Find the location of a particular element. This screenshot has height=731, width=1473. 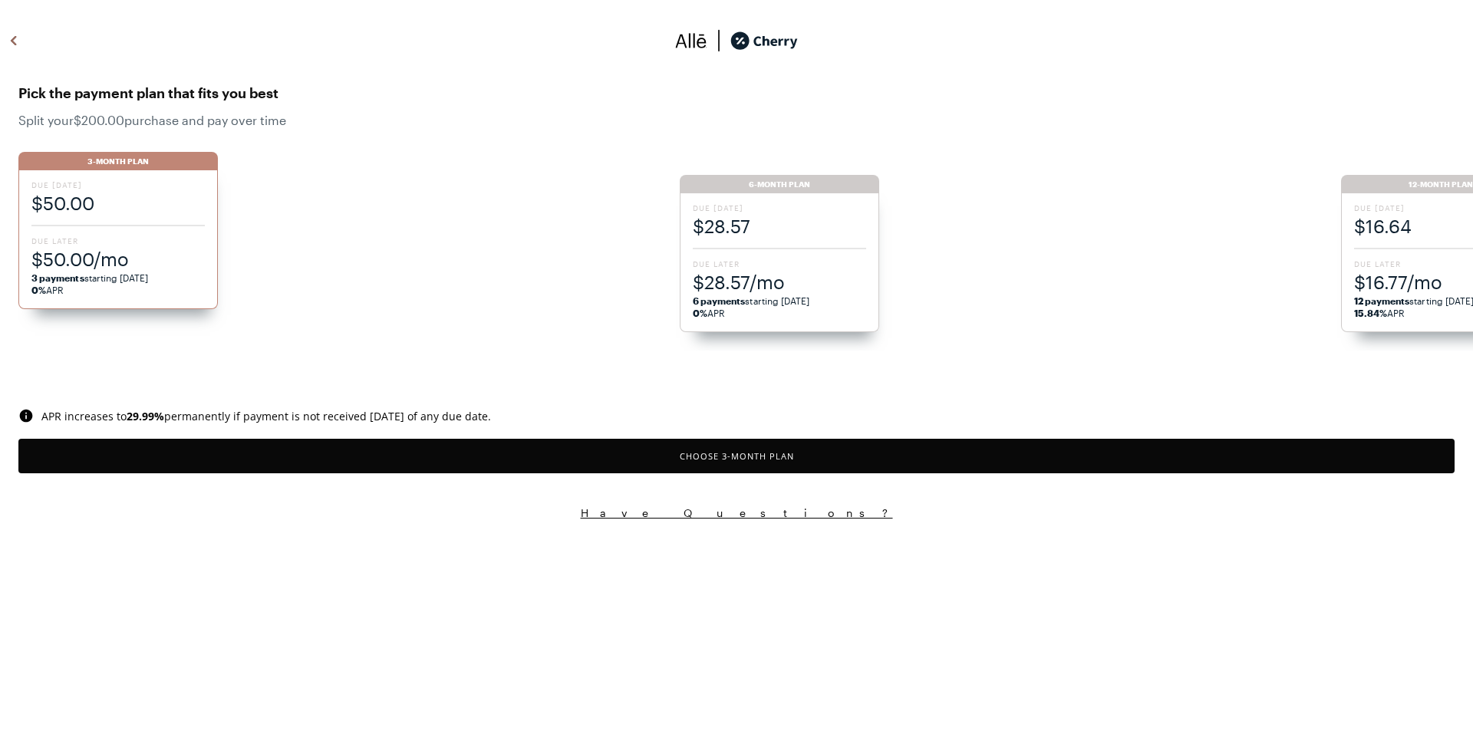

img: cherry_black_logo-DrOE_MJI.svg is located at coordinates (764, 41).